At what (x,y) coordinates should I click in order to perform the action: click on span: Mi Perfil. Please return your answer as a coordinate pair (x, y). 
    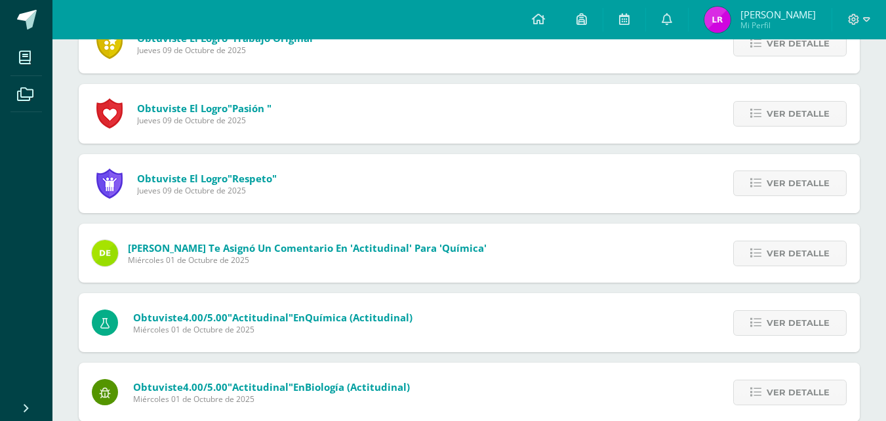
    Looking at the image, I should click on (778, 25).